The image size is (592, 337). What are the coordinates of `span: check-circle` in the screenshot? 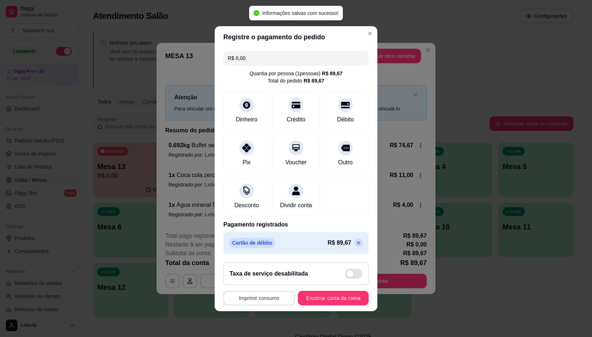 It's located at (257, 13).